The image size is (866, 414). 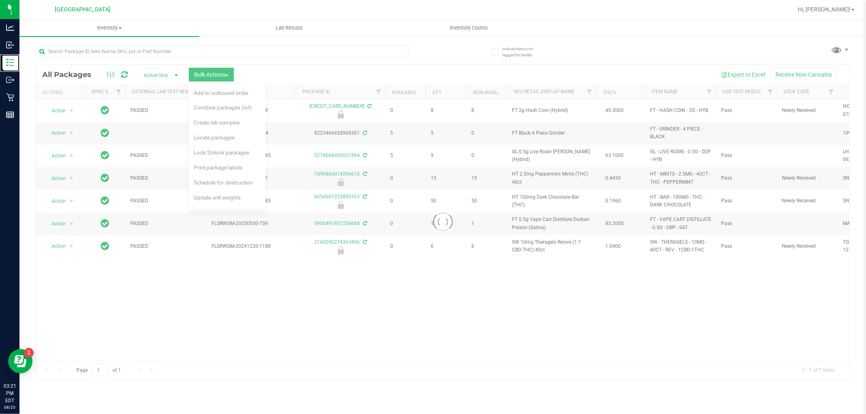 What do you see at coordinates (469, 28) in the screenshot?
I see `span: Inventory Counts` at bounding box center [469, 28].